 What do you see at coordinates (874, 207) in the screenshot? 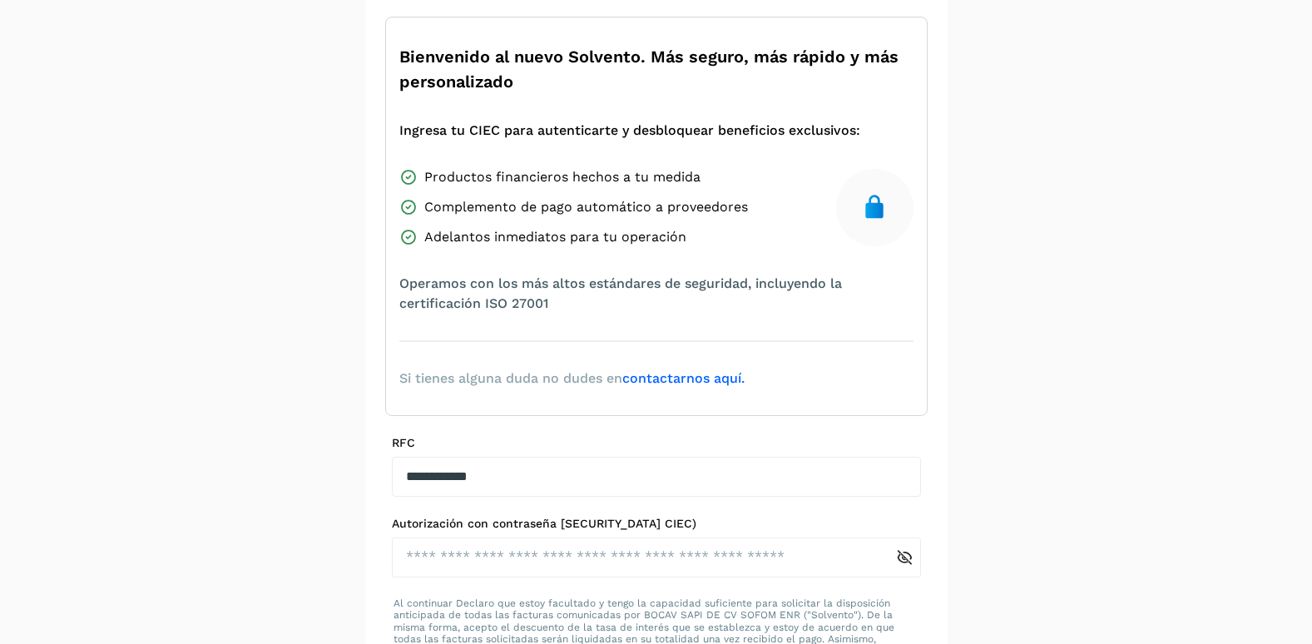
I see `img: secure` at bounding box center [874, 207].